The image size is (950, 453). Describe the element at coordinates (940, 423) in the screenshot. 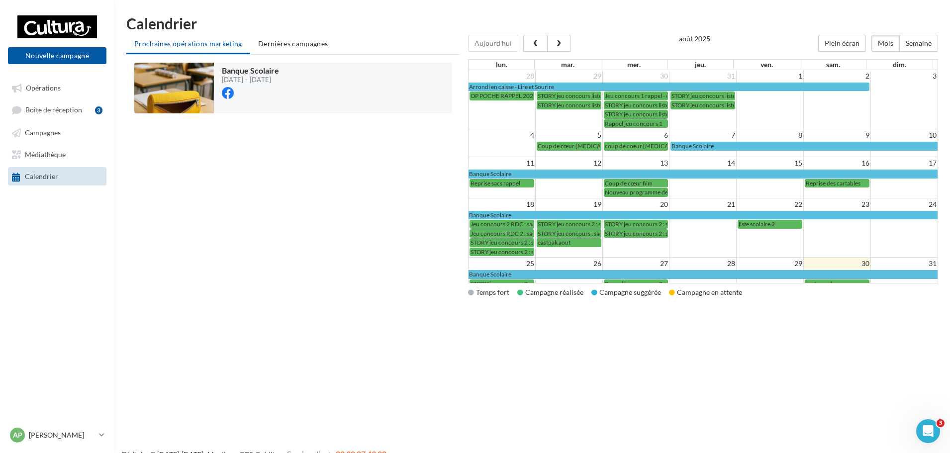

I see `span: 3` at that location.